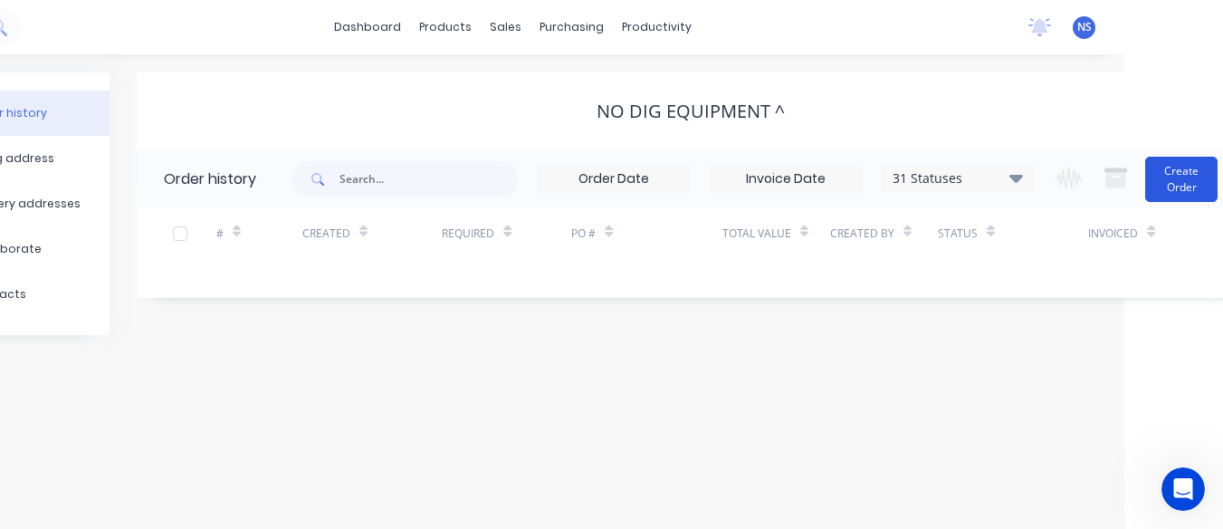 This screenshot has width=1223, height=529. I want to click on div: sales, so click(505, 27).